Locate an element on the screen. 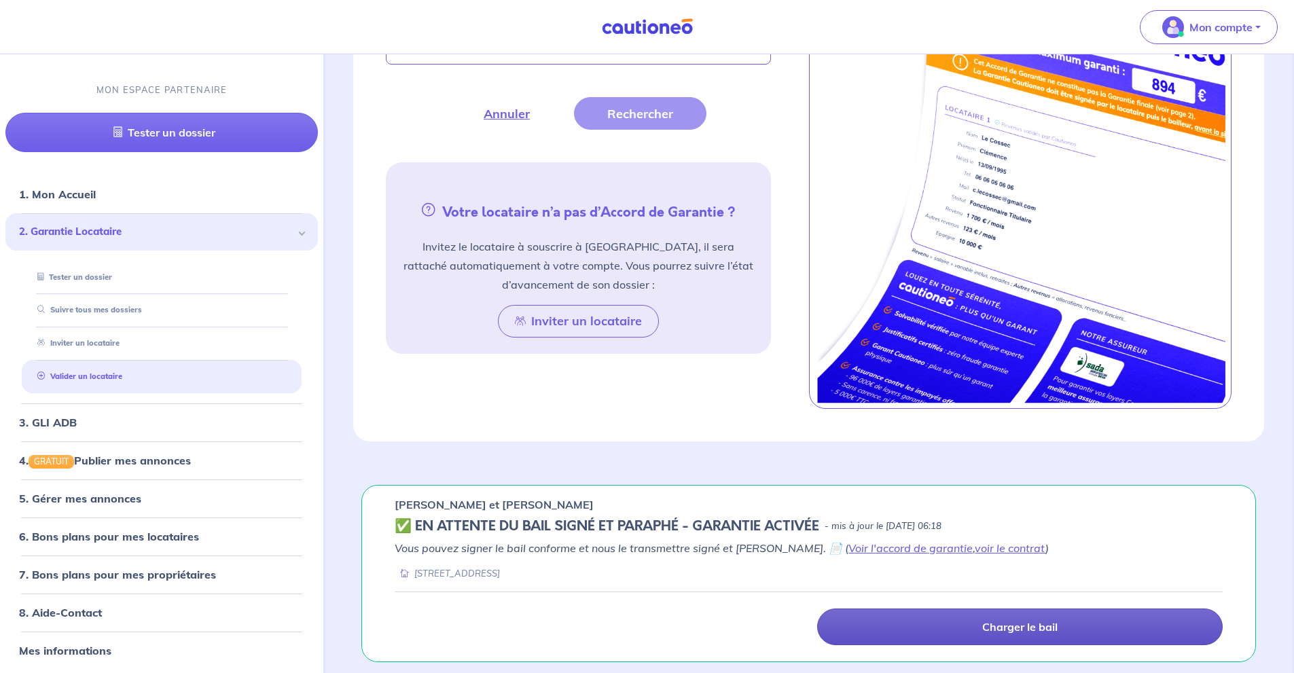  h5: Votre locataire n’a pas d’Accord de Garantie ? is located at coordinates (578, 211).